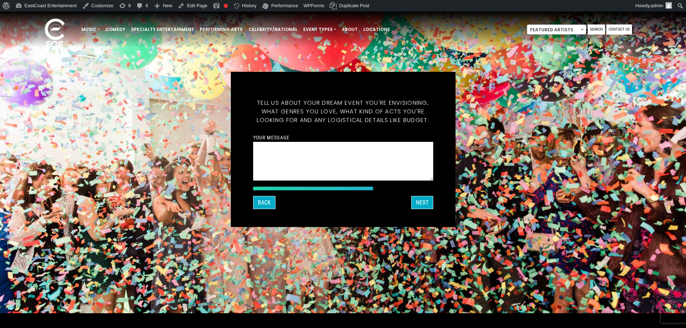 This screenshot has height=328, width=686. I want to click on a: Event Types, so click(319, 30).